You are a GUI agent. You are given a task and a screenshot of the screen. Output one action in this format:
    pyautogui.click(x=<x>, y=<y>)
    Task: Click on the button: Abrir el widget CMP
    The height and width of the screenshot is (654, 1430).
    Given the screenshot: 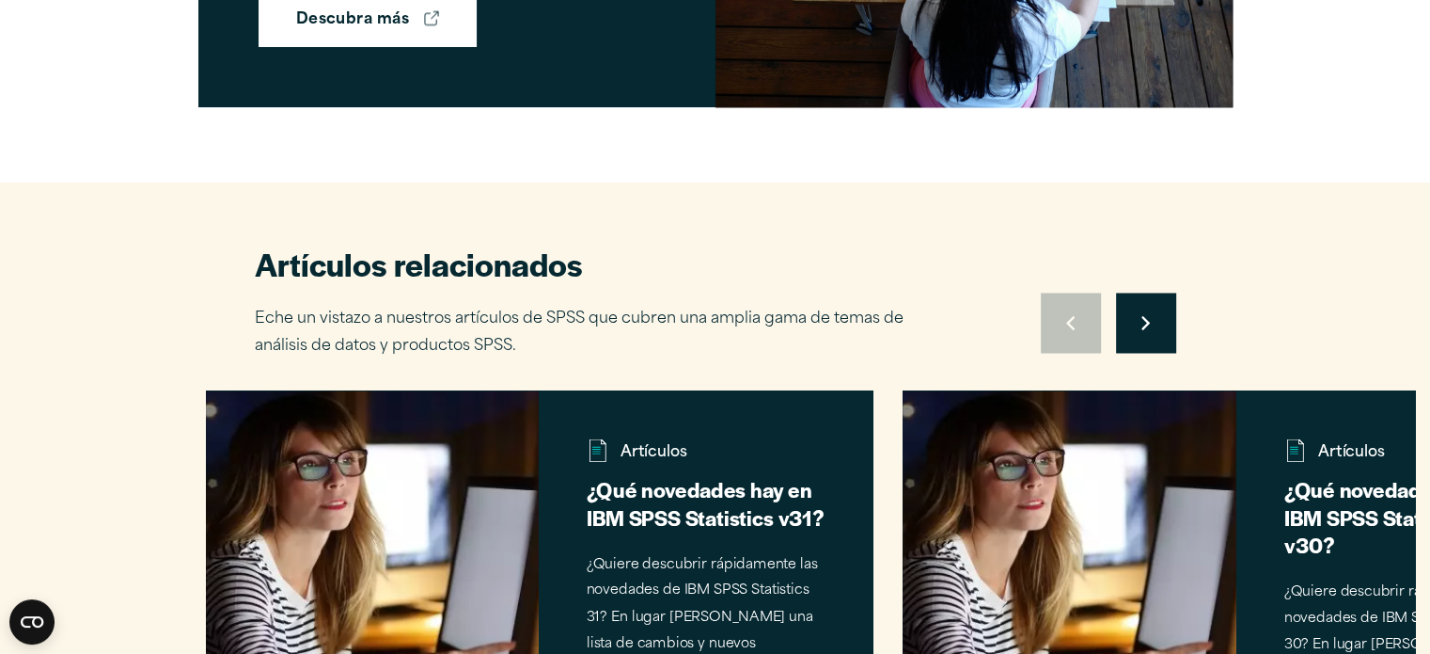 What is the action you would take?
    pyautogui.click(x=32, y=622)
    